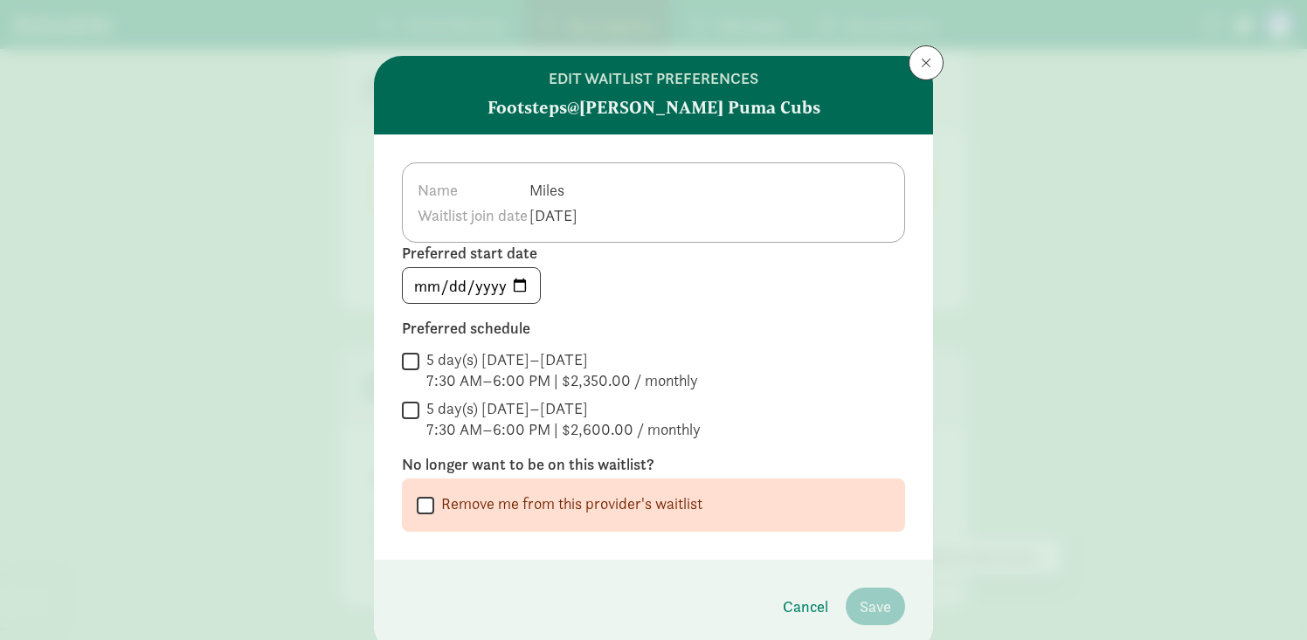 The height and width of the screenshot is (640, 1307). Describe the element at coordinates (875, 606) in the screenshot. I see `button: Save` at that location.